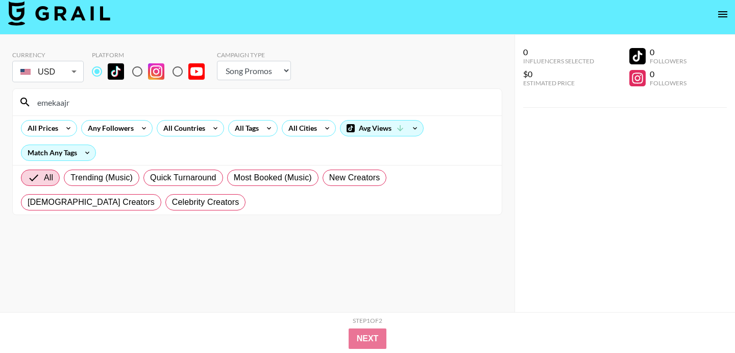  What do you see at coordinates (59, 13) in the screenshot?
I see `img: Grail Talent` at bounding box center [59, 13].